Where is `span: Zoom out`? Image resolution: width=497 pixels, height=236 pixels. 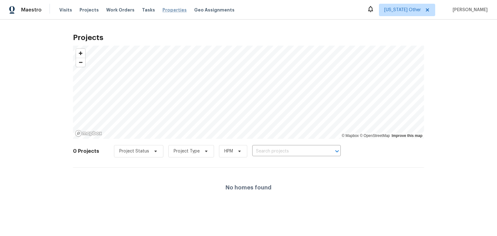
span: Zoom out is located at coordinates (80, 62).